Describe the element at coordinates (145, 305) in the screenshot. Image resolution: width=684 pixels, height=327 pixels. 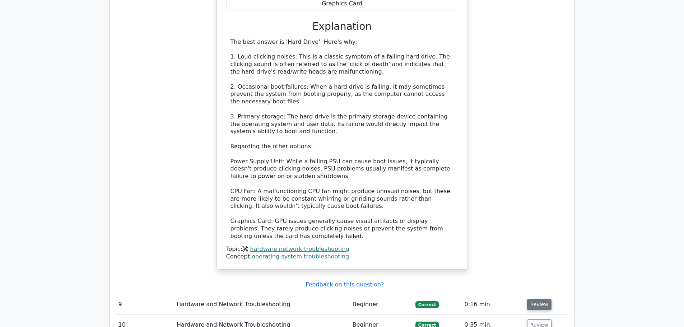
I see `td: 9` at that location.